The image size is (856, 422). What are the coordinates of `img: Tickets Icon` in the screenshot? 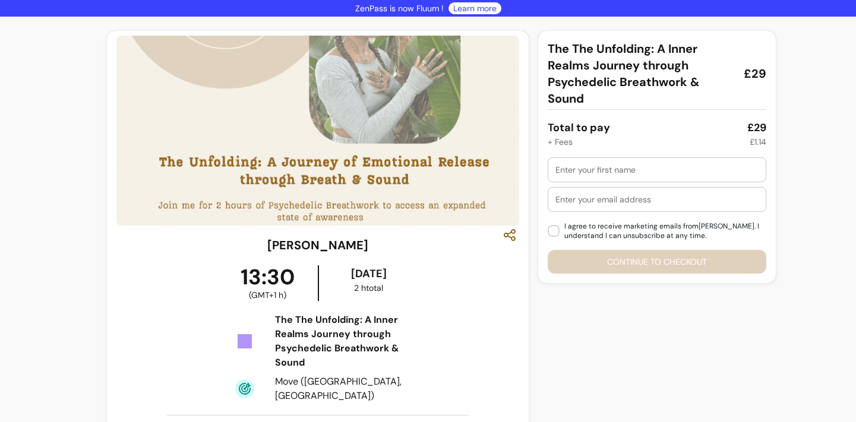 It's located at (245, 342).